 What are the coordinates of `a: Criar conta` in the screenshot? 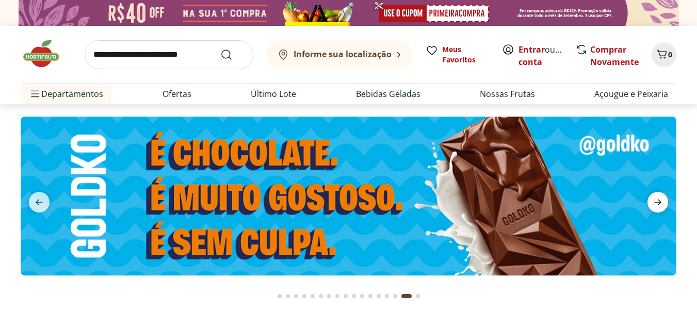 It's located at (547, 56).